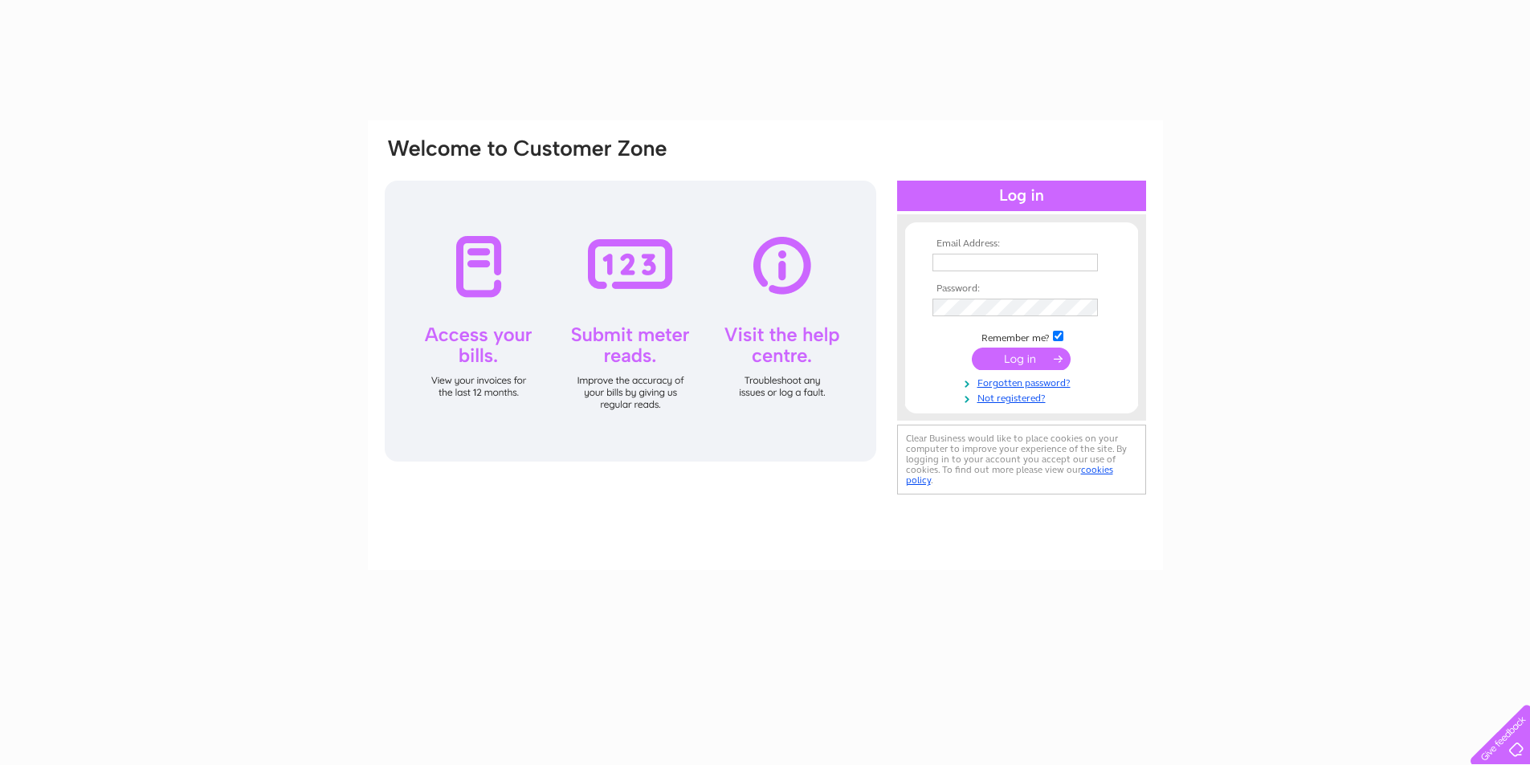 The height and width of the screenshot is (765, 1530). I want to click on td: Remember me?, so click(1022, 337).